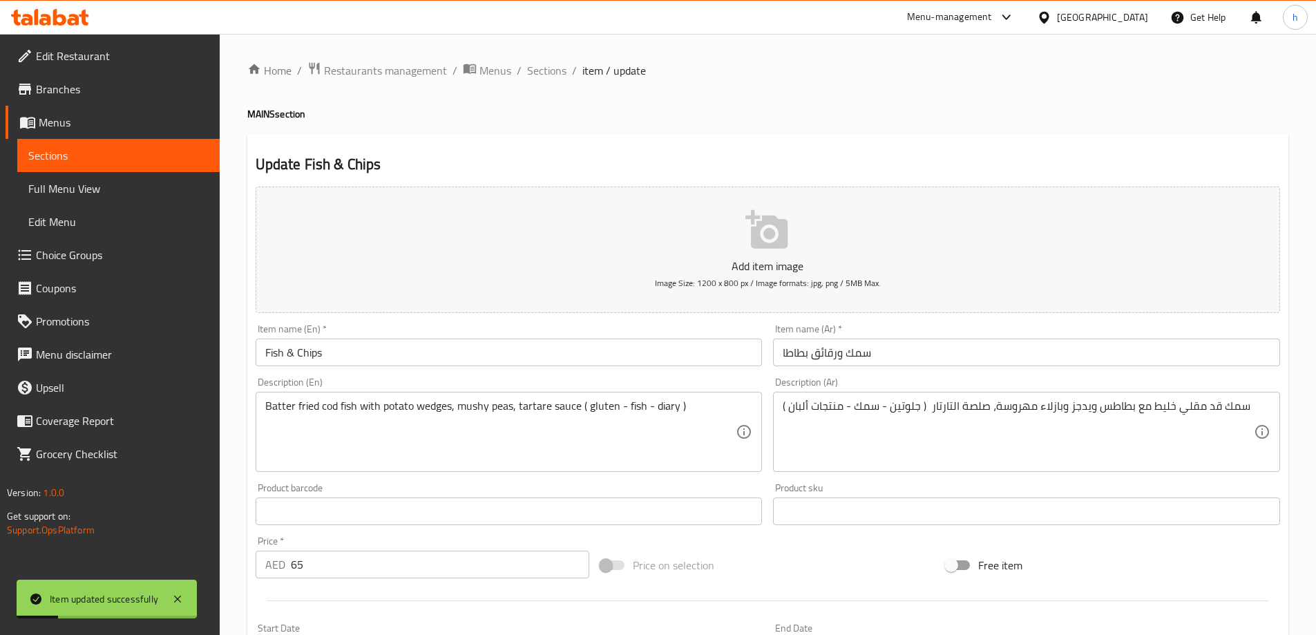 The height and width of the screenshot is (635, 1316). Describe the element at coordinates (122, 421) in the screenshot. I see `span: Coverage Report` at that location.